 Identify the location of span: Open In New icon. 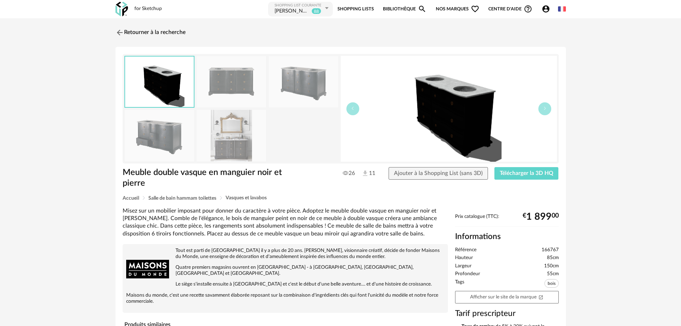
(541, 296).